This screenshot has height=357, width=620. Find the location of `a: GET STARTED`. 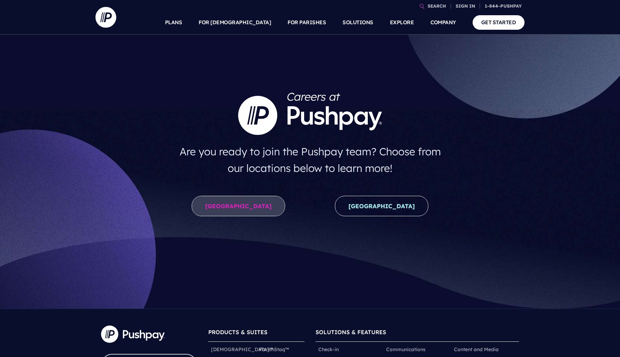

a: GET STARTED is located at coordinates (499, 22).